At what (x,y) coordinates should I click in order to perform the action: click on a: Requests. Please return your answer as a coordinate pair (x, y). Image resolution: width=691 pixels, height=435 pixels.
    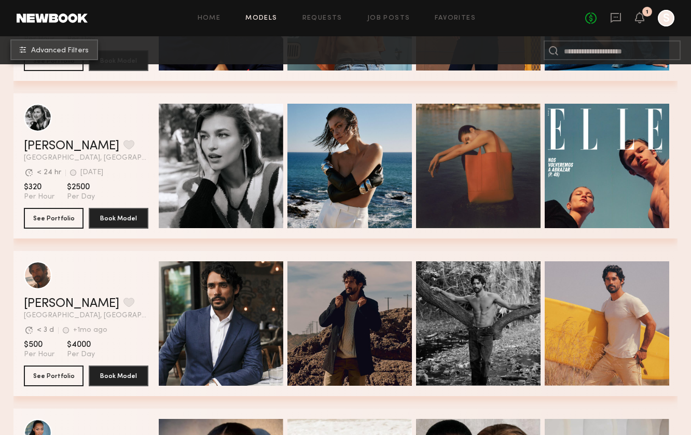
    Looking at the image, I should click on (322, 18).